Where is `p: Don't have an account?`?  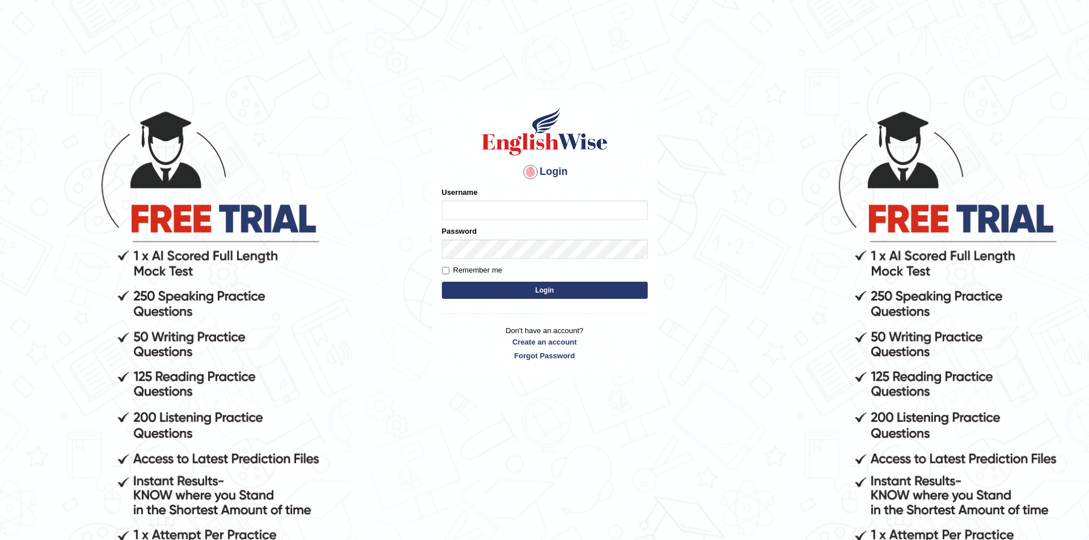 p: Don't have an account? is located at coordinates (545, 343).